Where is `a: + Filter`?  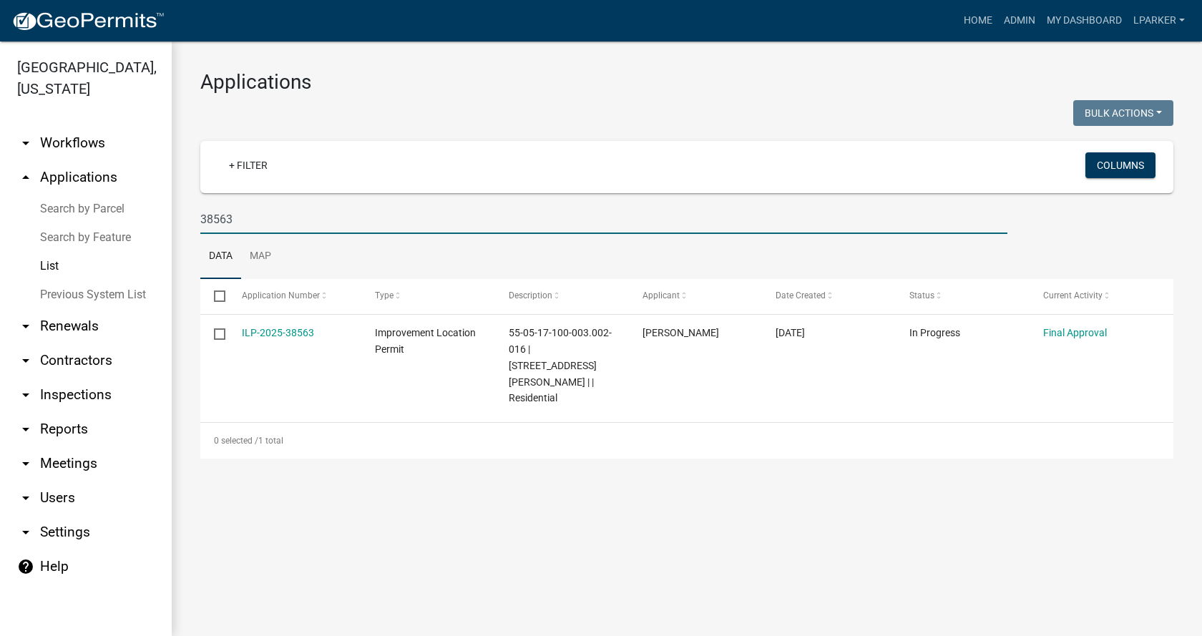 a: + Filter is located at coordinates (248, 165).